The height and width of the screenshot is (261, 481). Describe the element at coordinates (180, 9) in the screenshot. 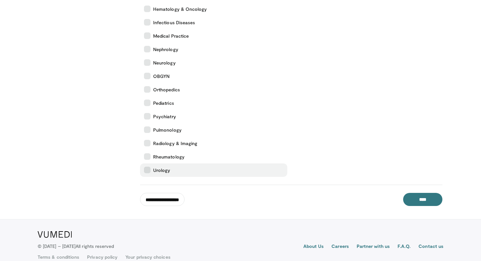

I see `span: Hematology & Oncology` at that location.